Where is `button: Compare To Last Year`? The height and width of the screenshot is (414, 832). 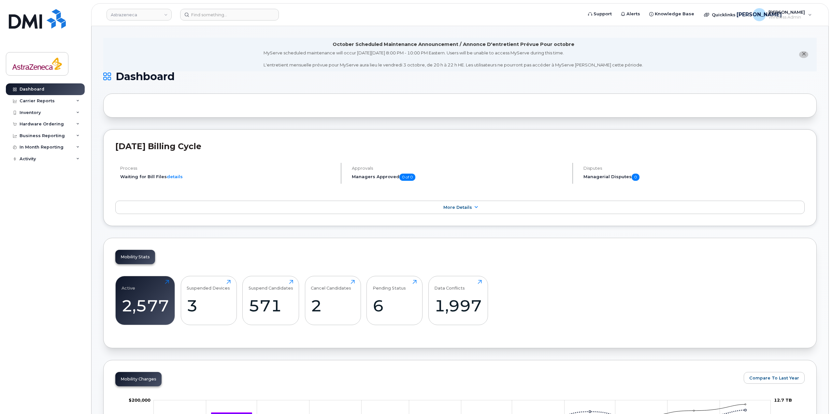 button: Compare To Last Year is located at coordinates (774, 378).